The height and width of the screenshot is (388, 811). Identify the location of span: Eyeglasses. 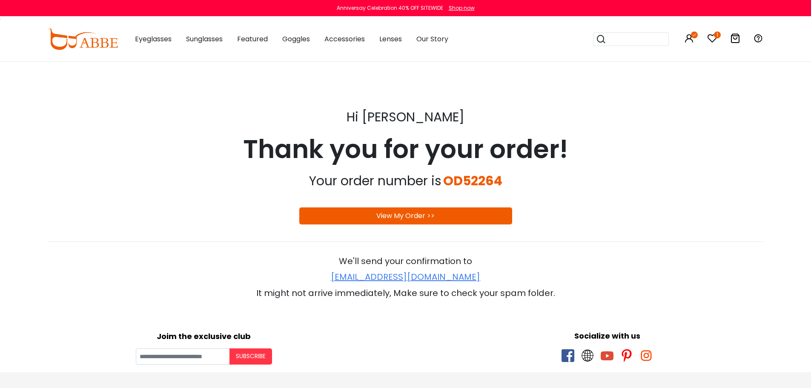
(153, 39).